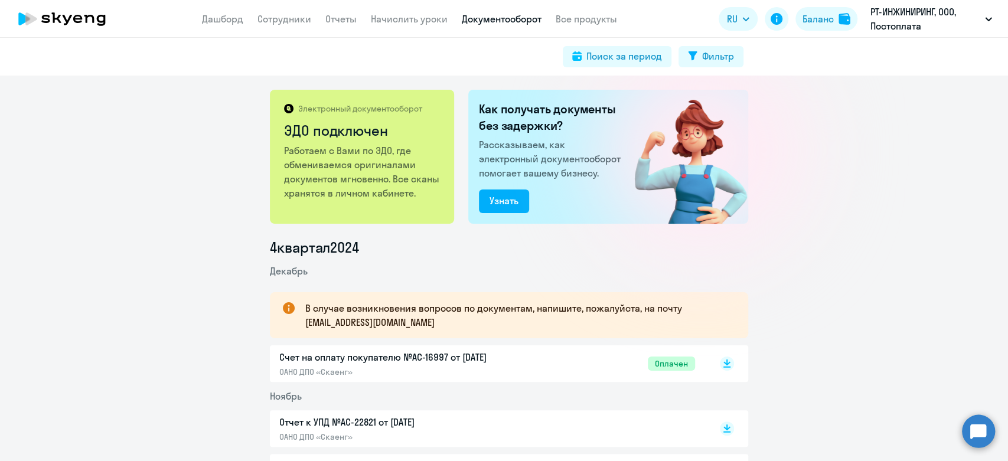 Image resolution: width=1008 pixels, height=461 pixels. I want to click on a: Отчеты, so click(341, 19).